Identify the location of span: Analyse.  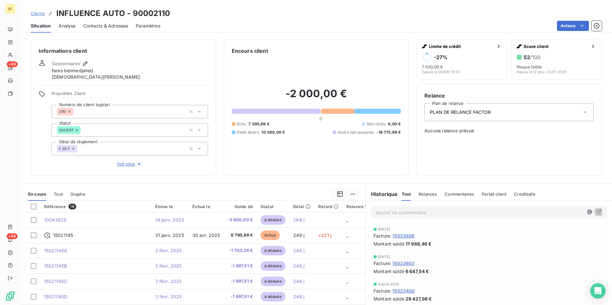
(67, 26).